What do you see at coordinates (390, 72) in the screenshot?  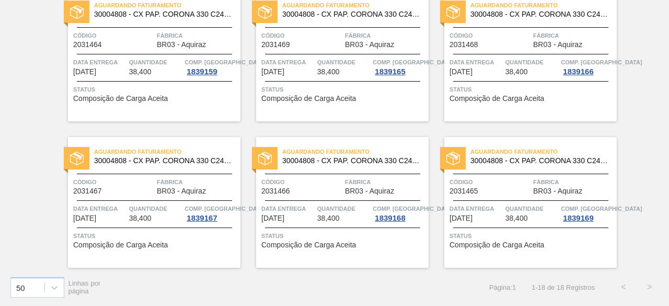 I see `div: 1839165` at bounding box center [390, 72].